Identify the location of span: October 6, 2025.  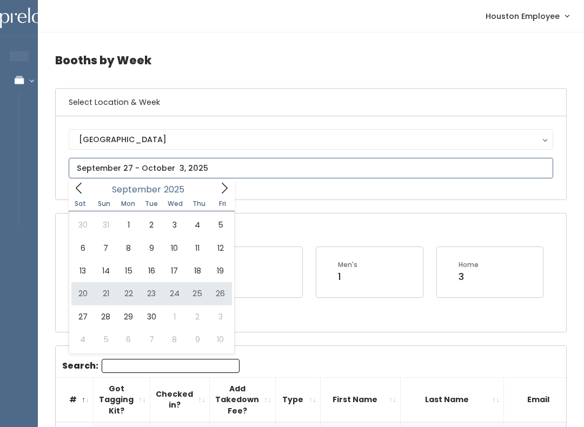
(129, 340).